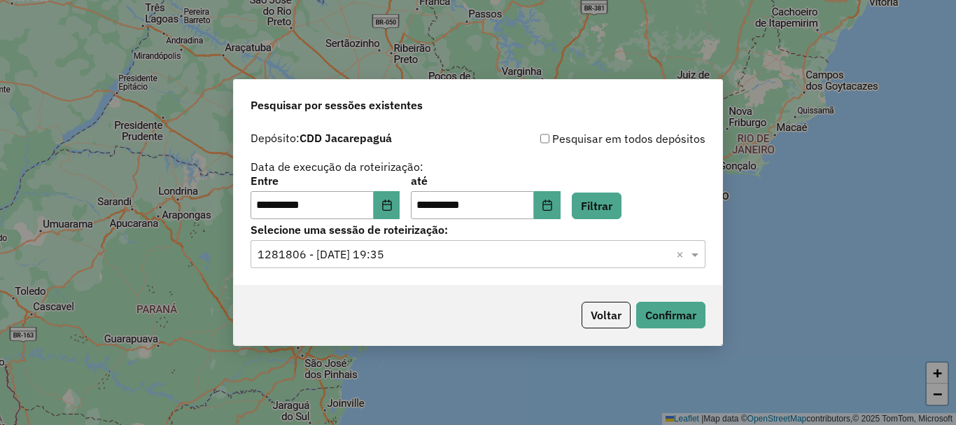 The width and height of the screenshot is (956, 425). I want to click on button: Filtrar, so click(597, 206).